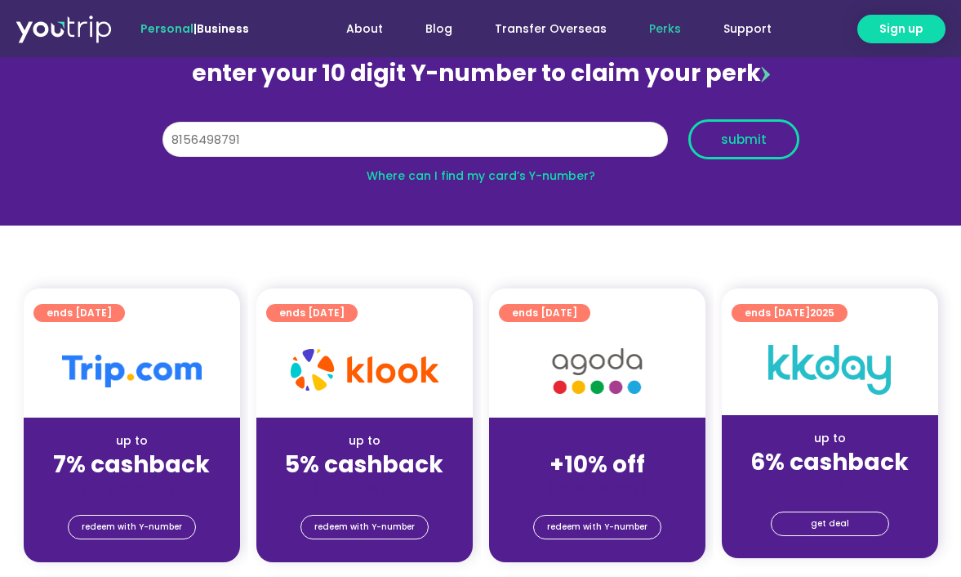 The width and height of the screenshot is (961, 577). I want to click on a: get deal, so click(830, 523).